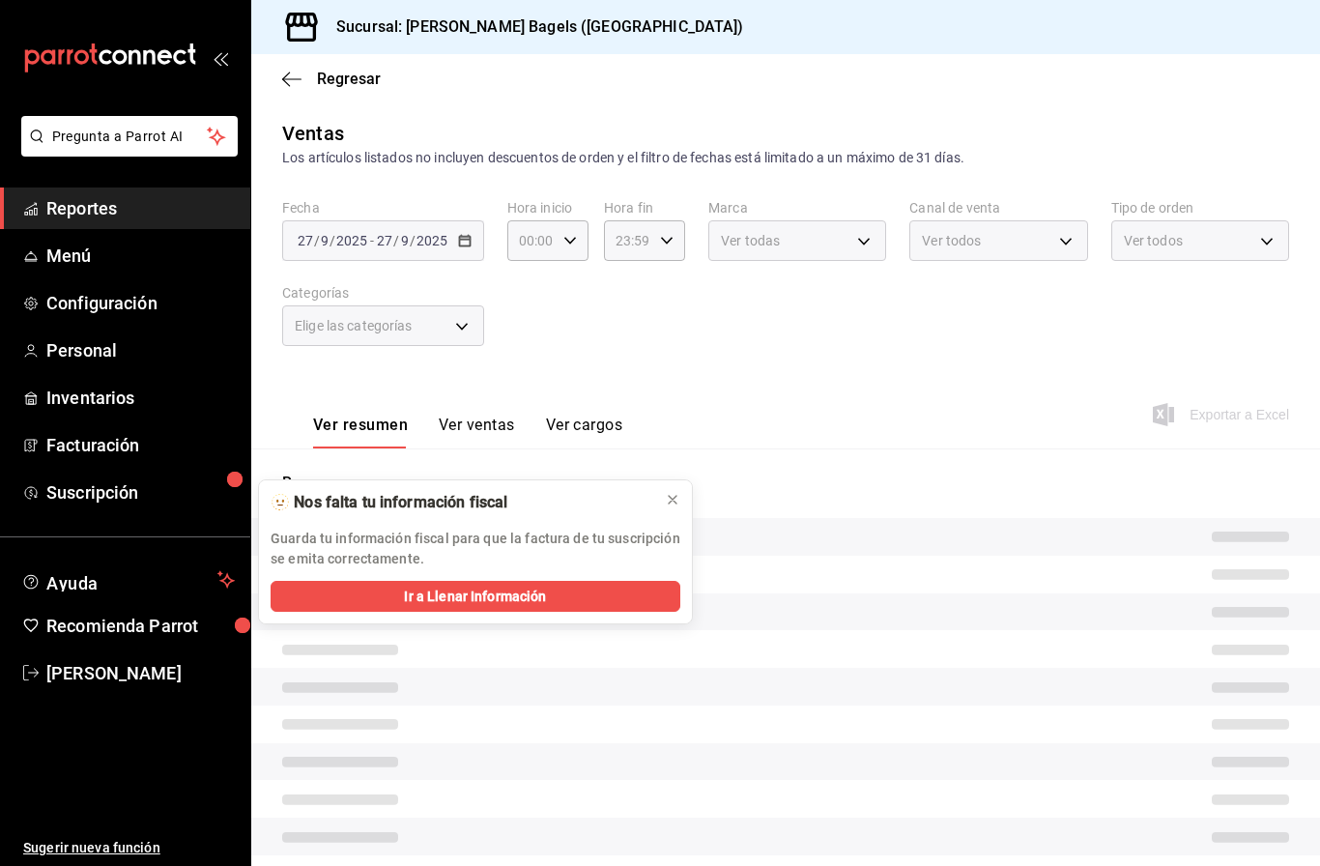  Describe the element at coordinates (140, 303) in the screenshot. I see `span: Configuración` at that location.